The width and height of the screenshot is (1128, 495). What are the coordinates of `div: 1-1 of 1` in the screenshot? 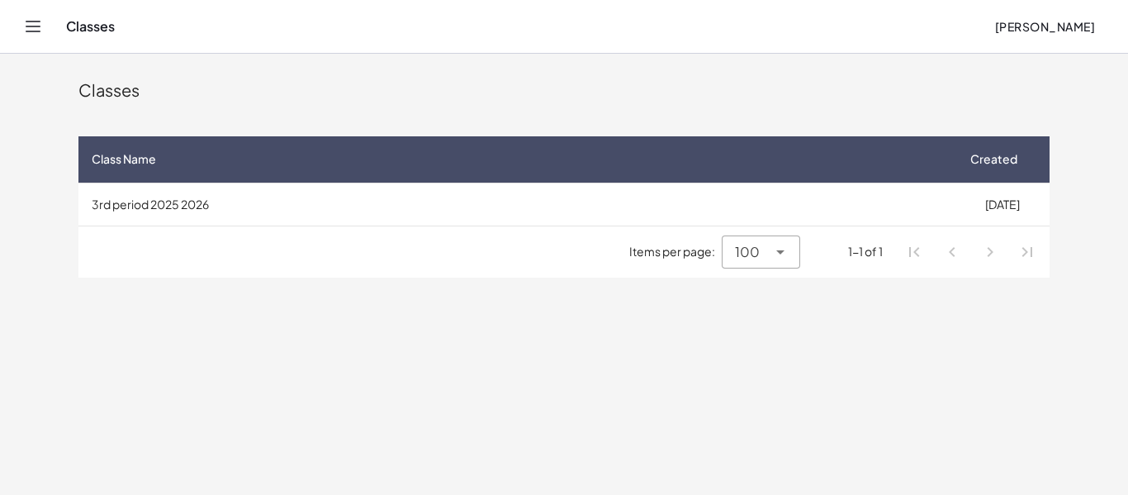 It's located at (866, 251).